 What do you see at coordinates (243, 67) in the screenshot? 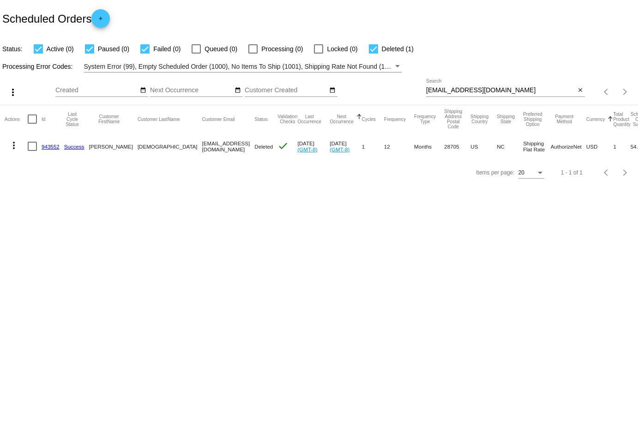
I see `mat-select: Filter by Processing Error Codes` at bounding box center [243, 67].